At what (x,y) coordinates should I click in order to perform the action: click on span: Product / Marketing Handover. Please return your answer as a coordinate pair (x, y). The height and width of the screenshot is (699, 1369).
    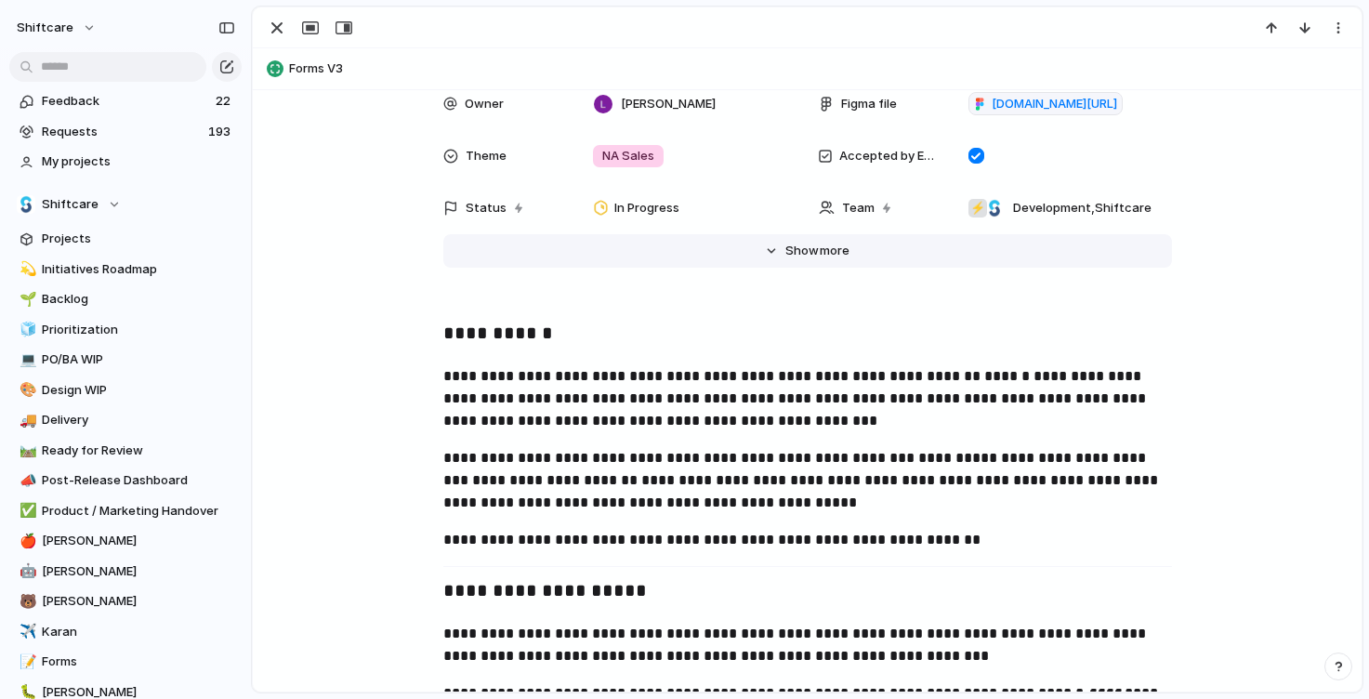
    Looking at the image, I should click on (139, 511).